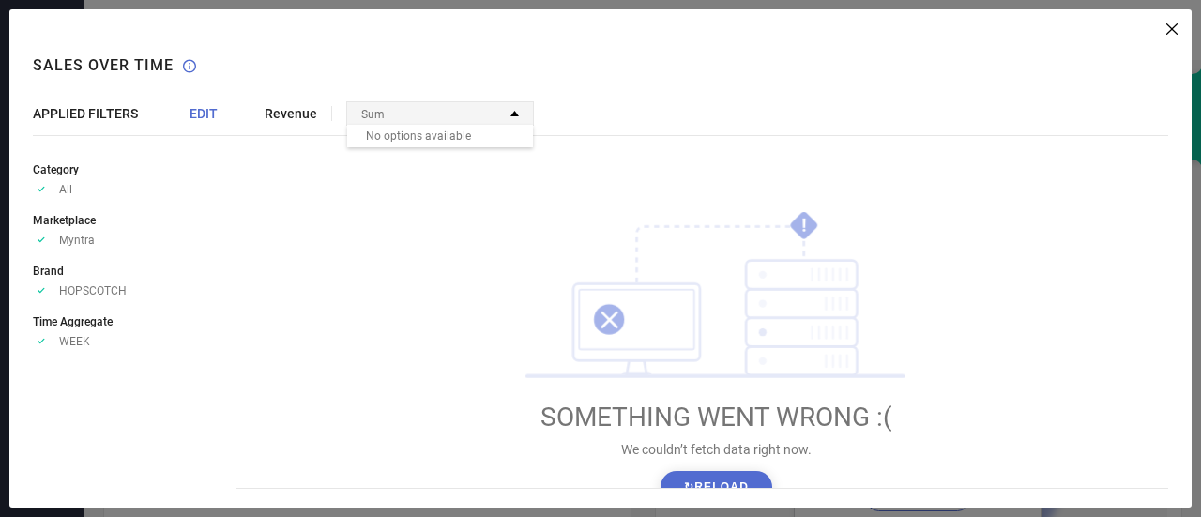 The width and height of the screenshot is (1201, 517). What do you see at coordinates (204, 114) in the screenshot?
I see `span: EDIT` at bounding box center [204, 114].